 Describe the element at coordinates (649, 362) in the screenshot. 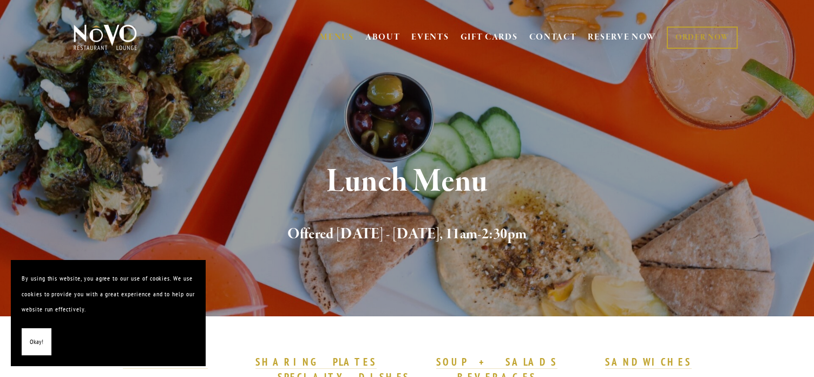

I see `strong: SANDWICHES` at that location.